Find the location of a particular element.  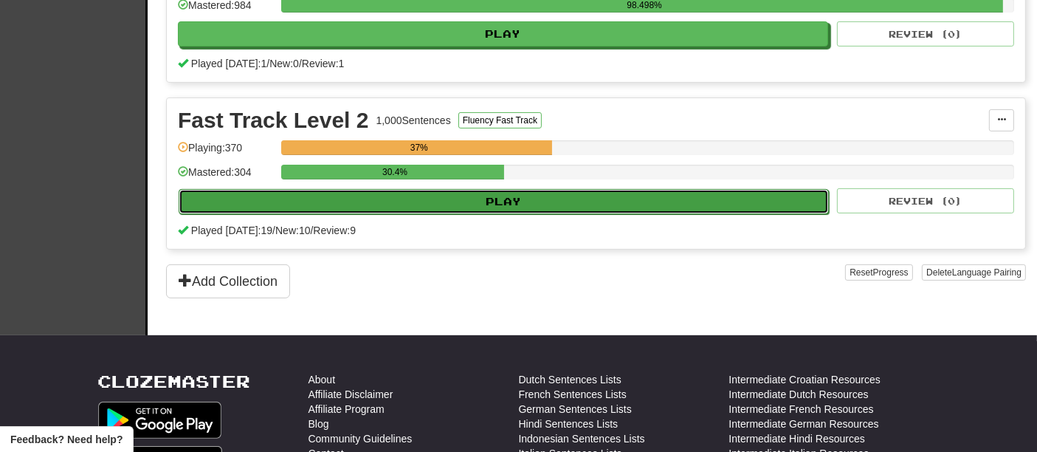

span: Language Pairing is located at coordinates (987, 272).